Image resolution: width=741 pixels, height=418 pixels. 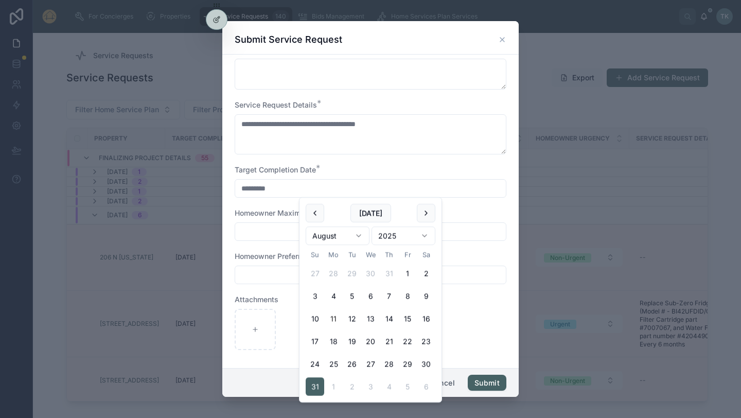 What do you see at coordinates (371, 341) in the screenshot?
I see `button: Wednesday, August 20th, 2025` at bounding box center [371, 341].